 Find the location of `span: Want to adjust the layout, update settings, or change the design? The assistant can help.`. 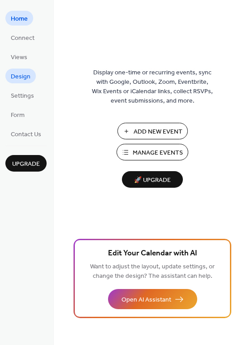

span: Want to adjust the layout, update settings, or change the design? The assistant can help. is located at coordinates (152, 271).